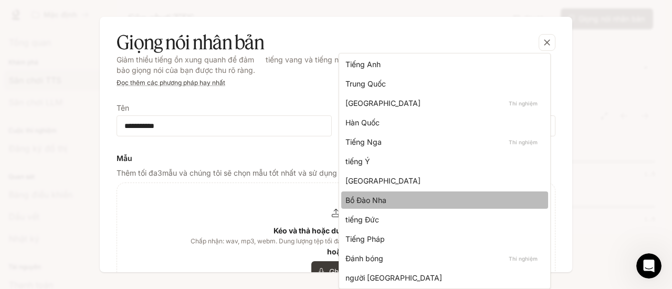 Image resolution: width=672 pixels, height=289 pixels. I want to click on font: tiếng Ý, so click(358, 161).